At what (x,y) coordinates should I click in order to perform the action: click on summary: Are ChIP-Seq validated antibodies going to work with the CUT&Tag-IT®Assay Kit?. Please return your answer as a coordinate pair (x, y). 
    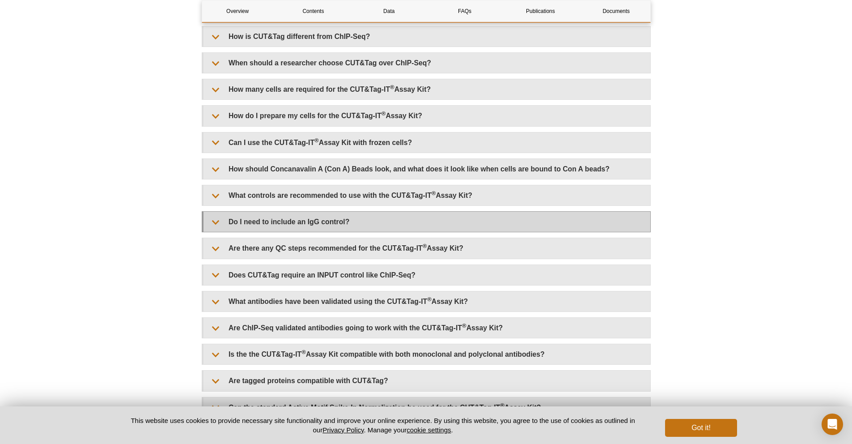
    Looking at the image, I should click on (427, 327).